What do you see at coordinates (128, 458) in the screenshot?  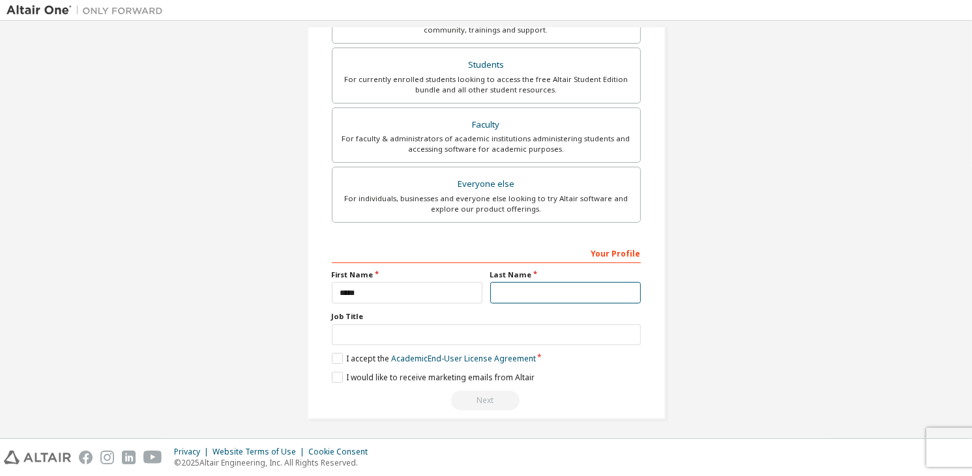 I see `img: linkedin.svg` at bounding box center [128, 458].